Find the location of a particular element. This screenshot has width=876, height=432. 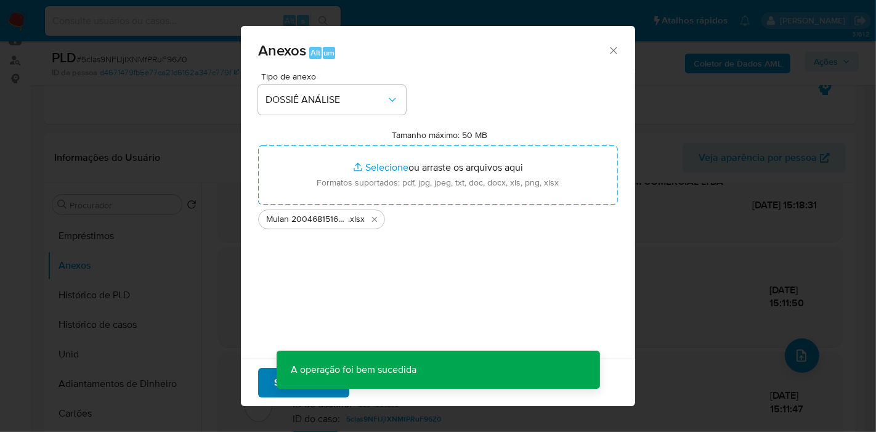

button: Cerrar is located at coordinates (613, 50).